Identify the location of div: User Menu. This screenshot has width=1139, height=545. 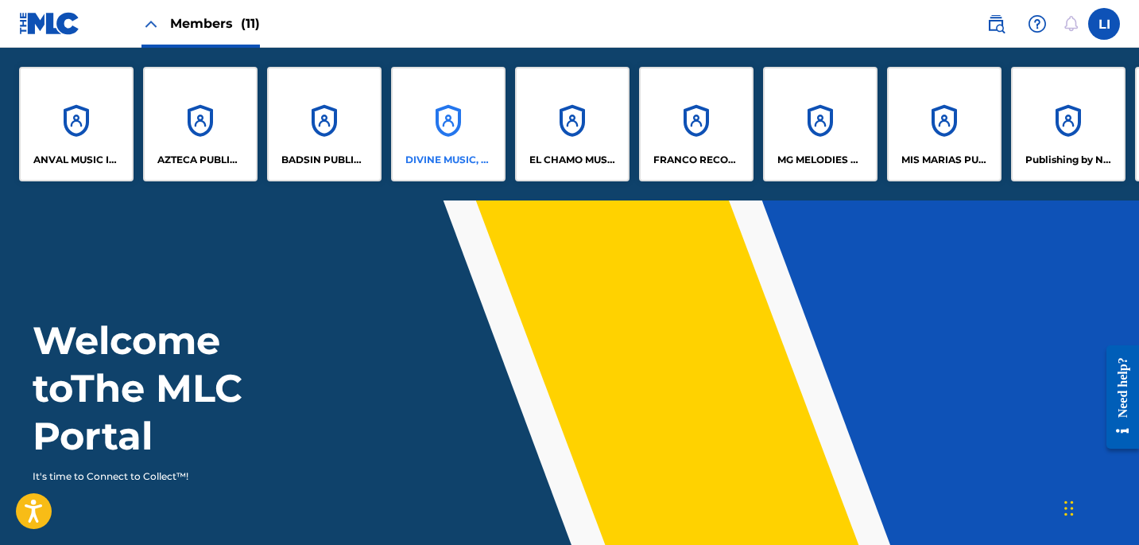
(1104, 24).